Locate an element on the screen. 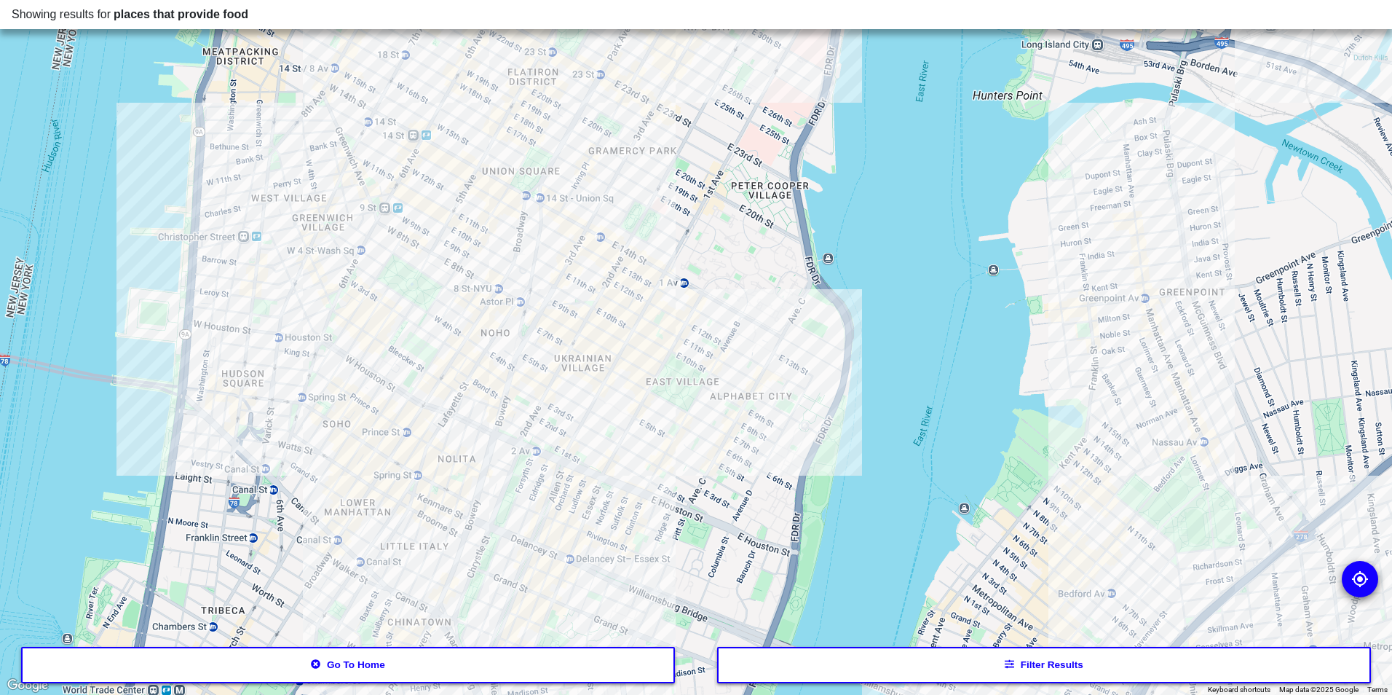 Image resolution: width=1392 pixels, height=695 pixels. button: Go to home is located at coordinates (348, 665).